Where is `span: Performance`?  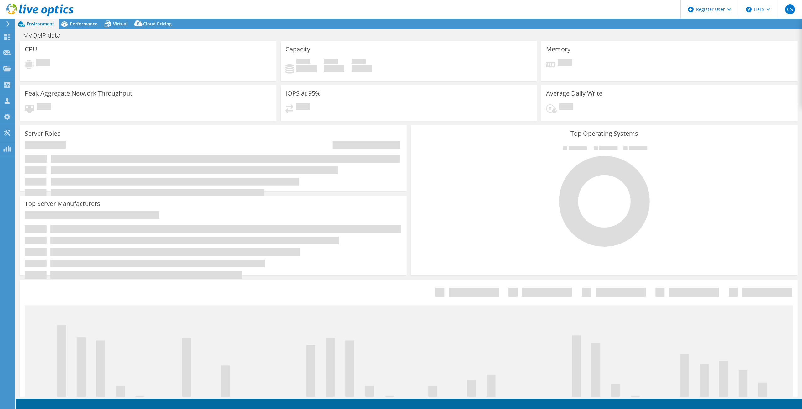 span: Performance is located at coordinates (84, 23).